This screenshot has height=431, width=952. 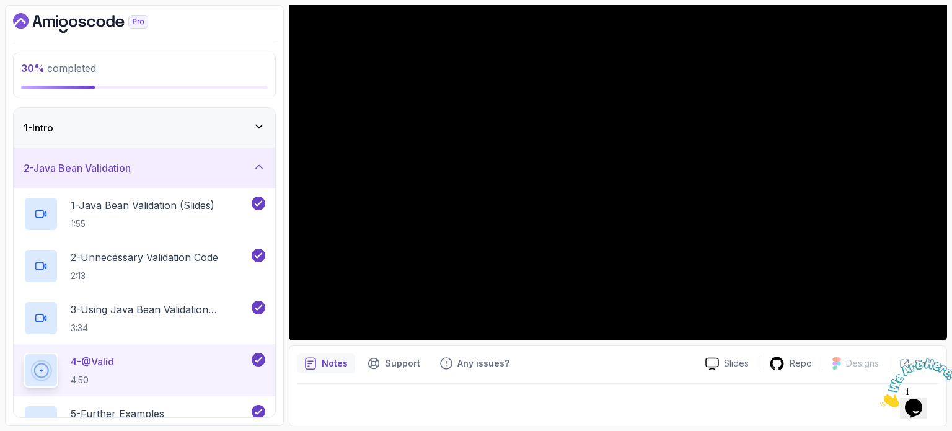 What do you see at coordinates (7, 10) in the screenshot?
I see `span: 1` at bounding box center [7, 10].